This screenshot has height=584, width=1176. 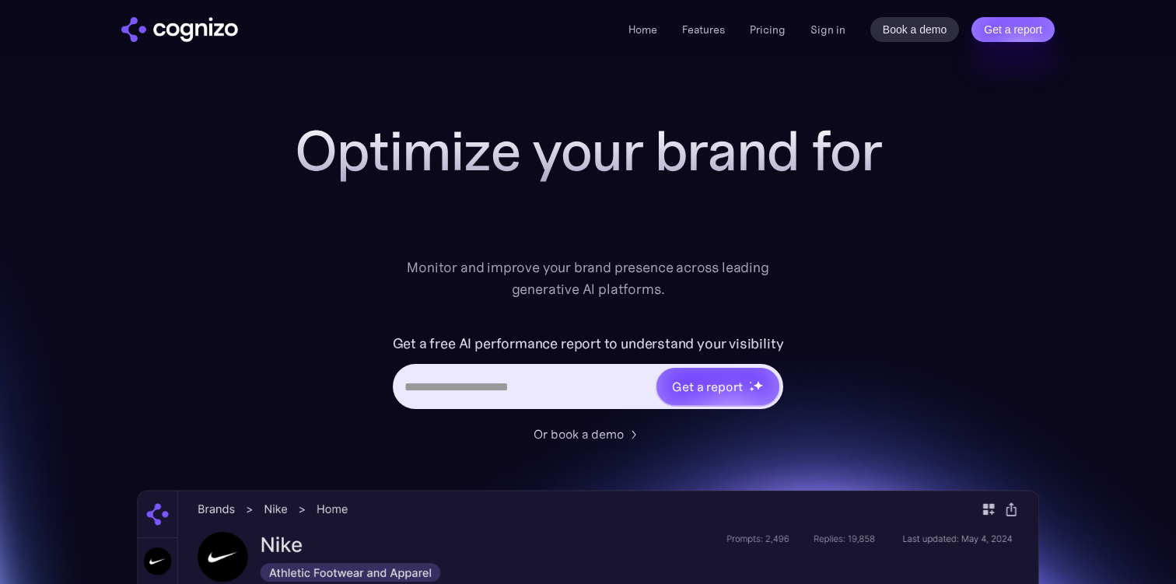 What do you see at coordinates (588, 434) in the screenshot?
I see `a: Or book a demo` at bounding box center [588, 434].